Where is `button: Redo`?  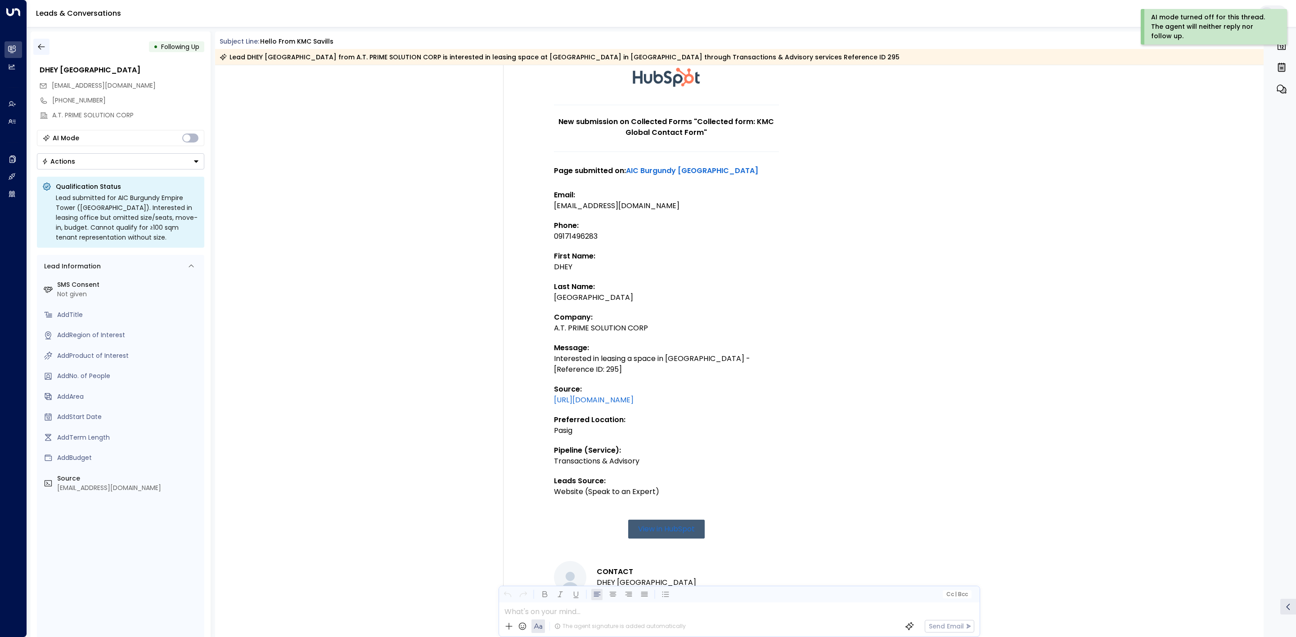 button: Redo is located at coordinates (523, 595).